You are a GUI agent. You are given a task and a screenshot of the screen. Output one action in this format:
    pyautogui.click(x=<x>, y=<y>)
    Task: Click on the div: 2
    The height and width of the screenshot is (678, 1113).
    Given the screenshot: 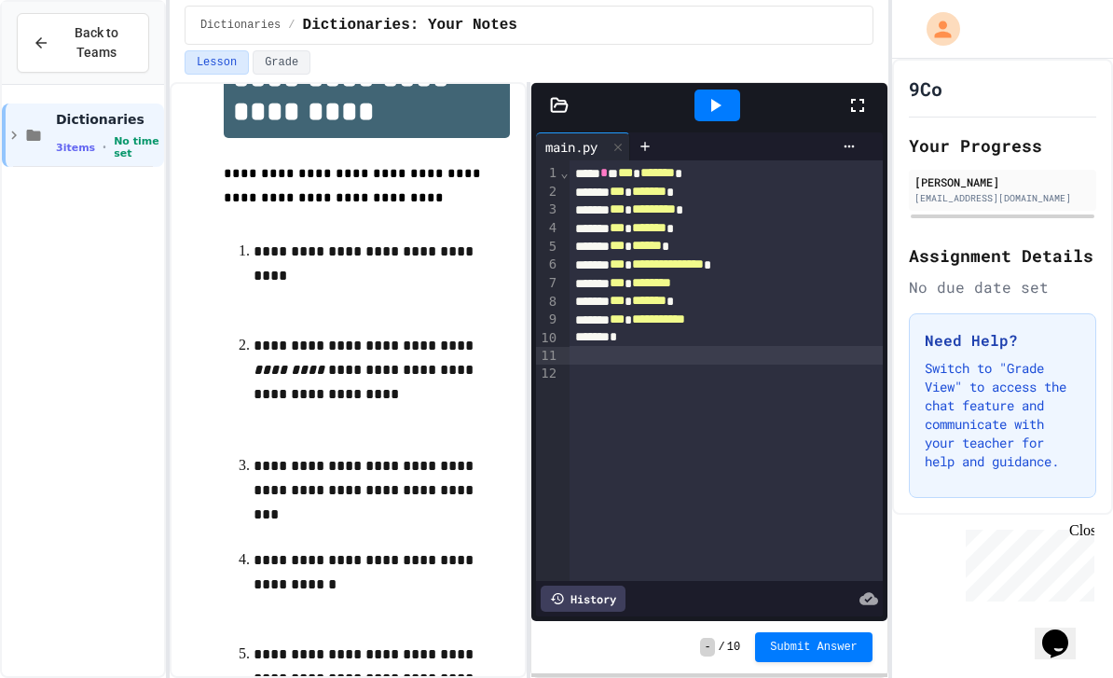 What is the action you would take?
    pyautogui.click(x=547, y=192)
    